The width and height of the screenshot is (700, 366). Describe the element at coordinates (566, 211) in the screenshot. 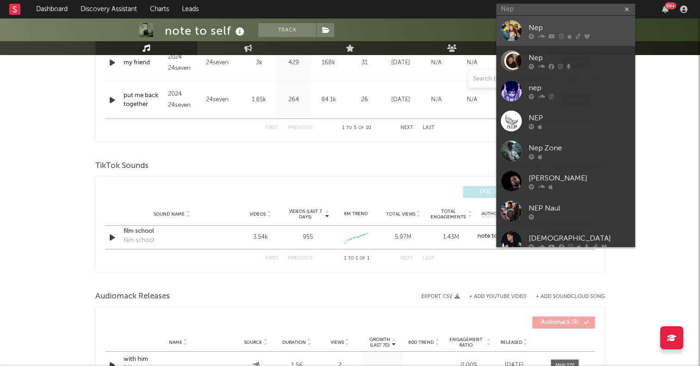

I see `a: NEP Naul` at that location.